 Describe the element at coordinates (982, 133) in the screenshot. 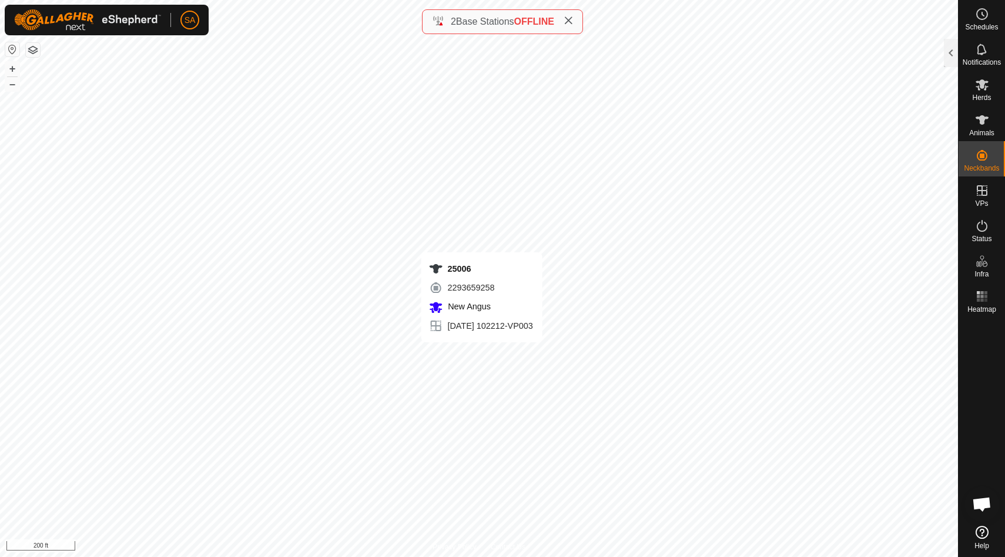

I see `span: Animals` at that location.